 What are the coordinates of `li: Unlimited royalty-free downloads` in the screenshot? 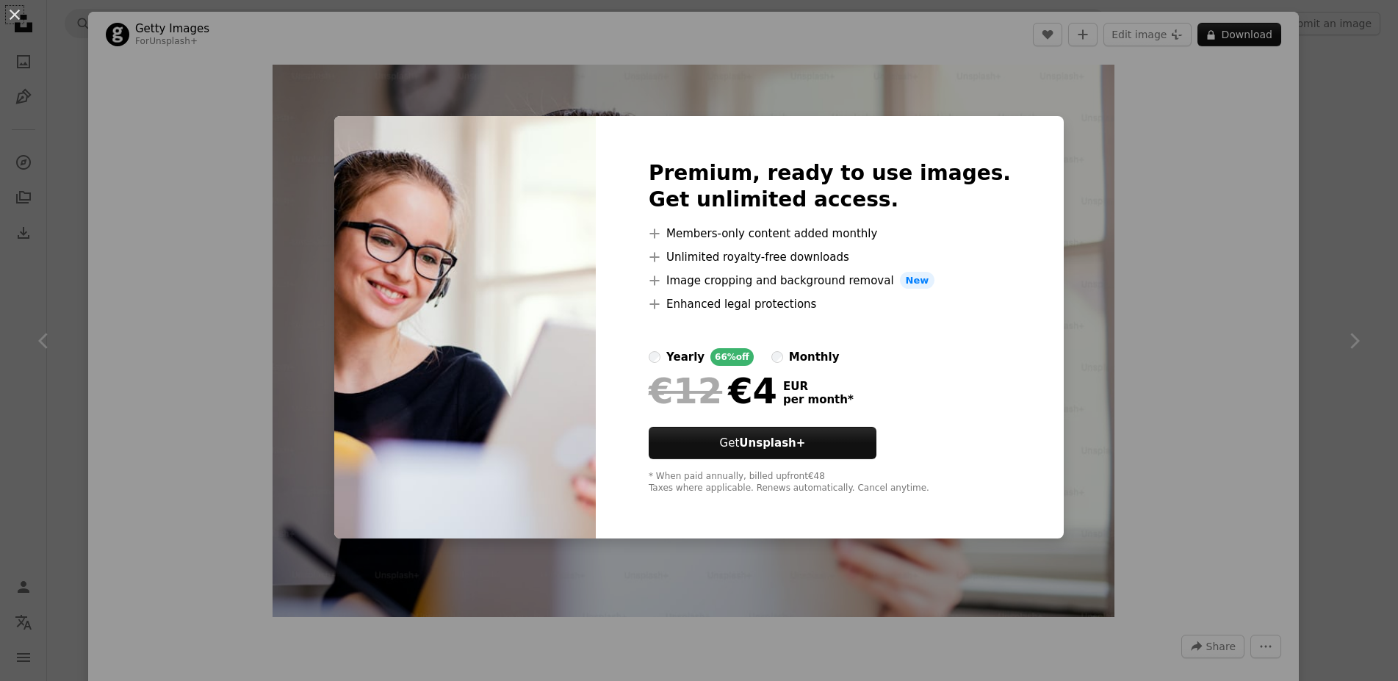 It's located at (829, 257).